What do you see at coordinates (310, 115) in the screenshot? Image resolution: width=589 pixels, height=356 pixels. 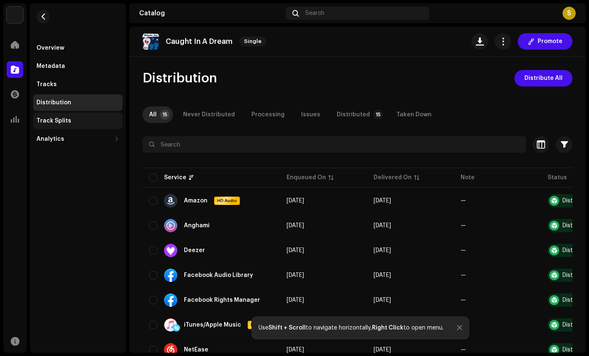 I see `div: Issues` at bounding box center [310, 115].